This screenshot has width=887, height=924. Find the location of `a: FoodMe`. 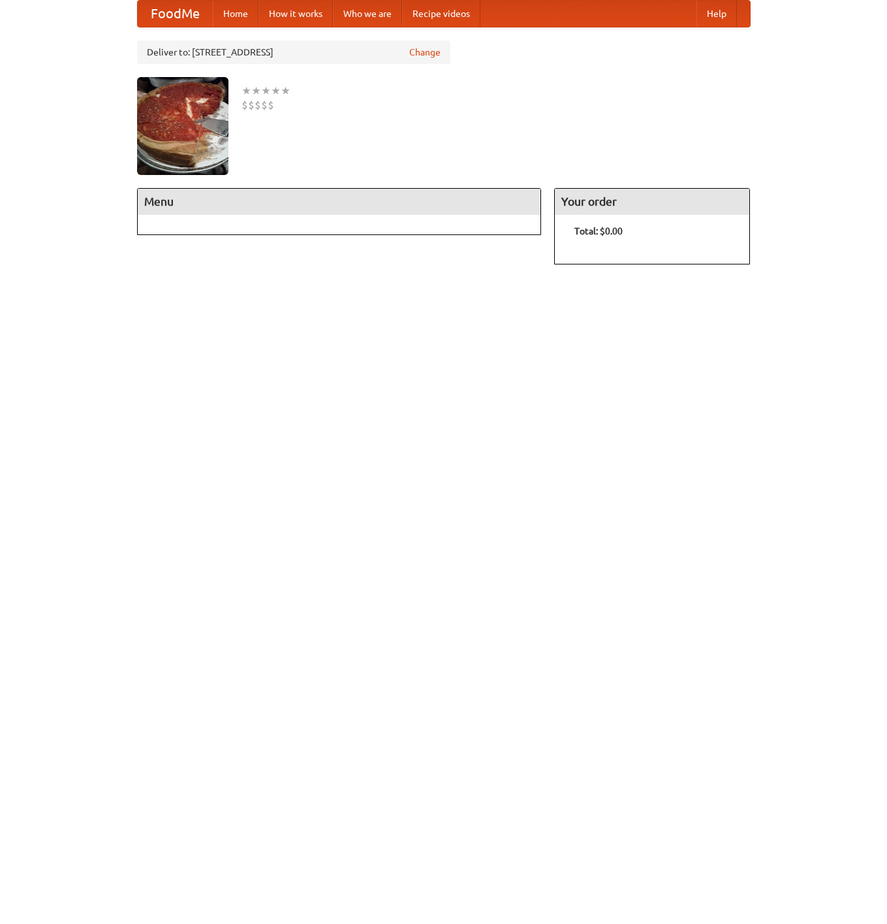

a: FoodMe is located at coordinates (175, 14).